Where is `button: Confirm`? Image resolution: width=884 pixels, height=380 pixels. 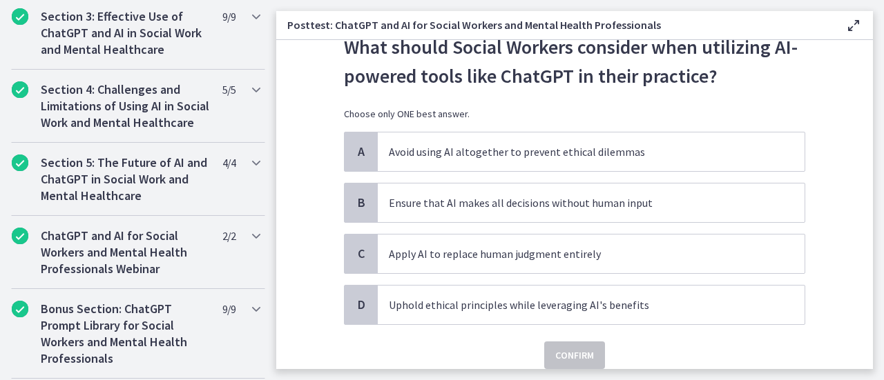
button: Confirm is located at coordinates (575, 356).